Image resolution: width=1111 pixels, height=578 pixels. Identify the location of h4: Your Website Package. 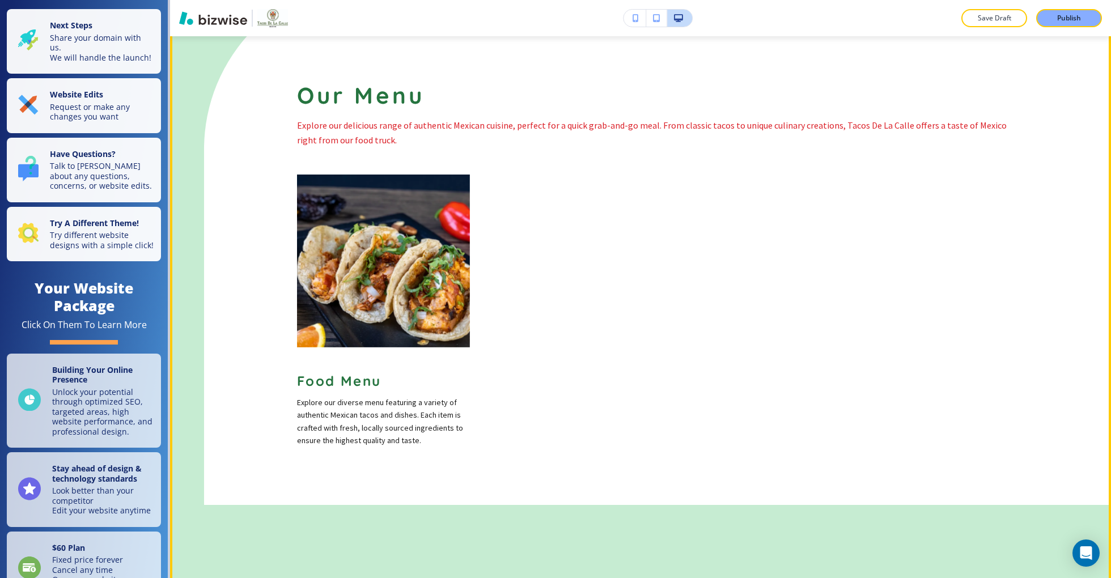
(84, 297).